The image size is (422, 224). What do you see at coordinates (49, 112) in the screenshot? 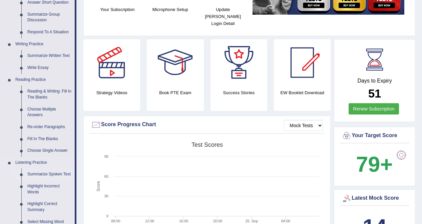
I see `a: Choose Multiple Answers` at bounding box center [49, 112].